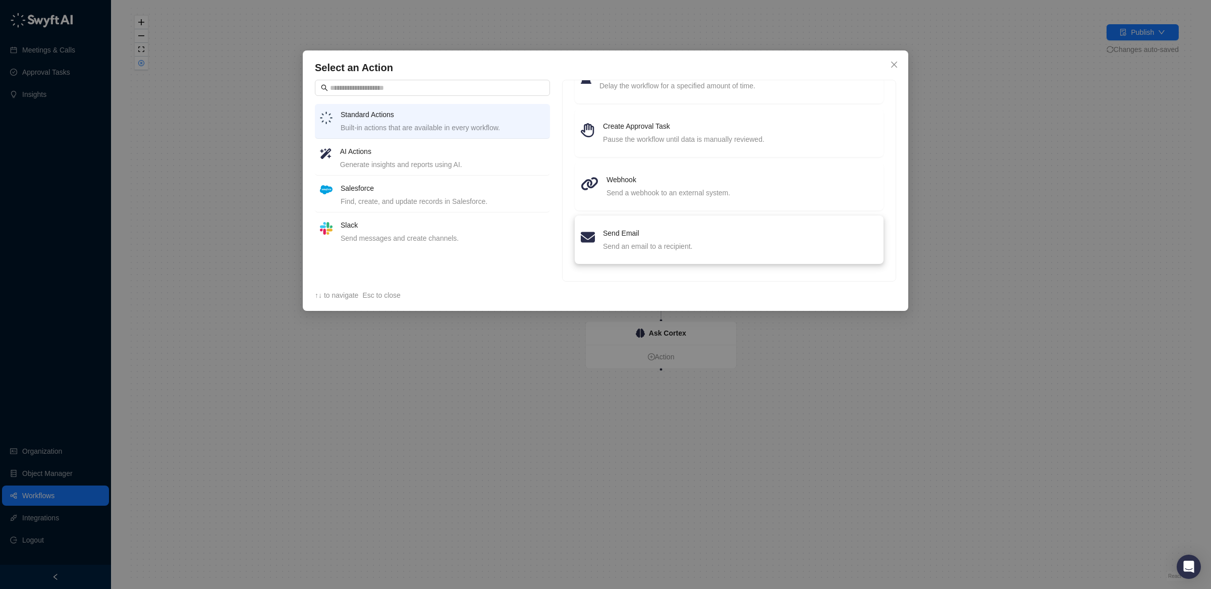 This screenshot has height=589, width=1211. Describe the element at coordinates (325, 88) in the screenshot. I see `span: search` at that location.